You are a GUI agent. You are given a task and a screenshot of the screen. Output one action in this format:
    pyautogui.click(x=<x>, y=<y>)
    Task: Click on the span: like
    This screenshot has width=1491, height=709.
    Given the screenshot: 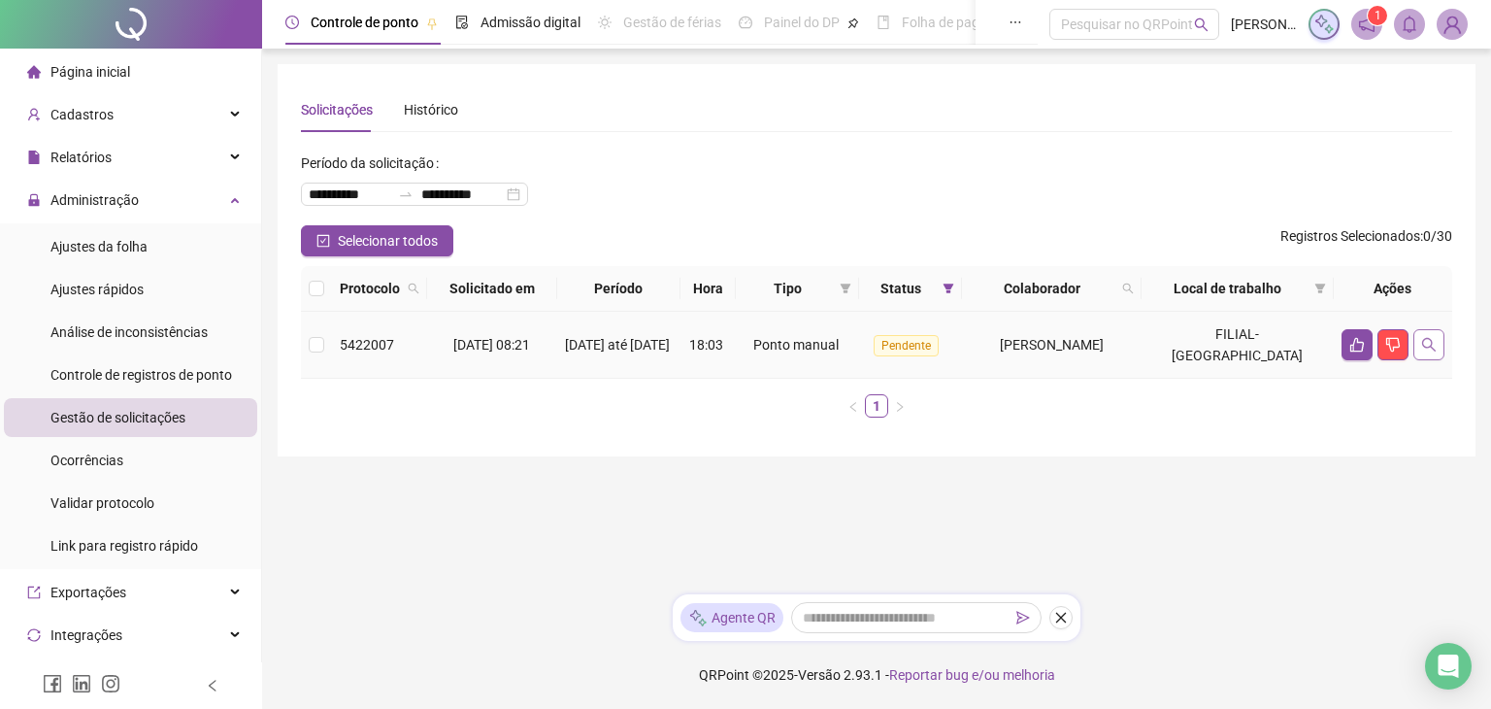 What is the action you would take?
    pyautogui.click(x=1357, y=345)
    